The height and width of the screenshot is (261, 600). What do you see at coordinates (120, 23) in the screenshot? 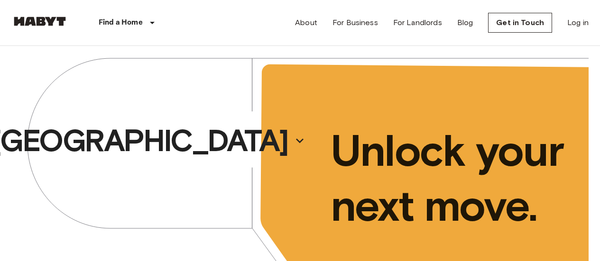
I see `p: Find a Home` at bounding box center [120, 23].